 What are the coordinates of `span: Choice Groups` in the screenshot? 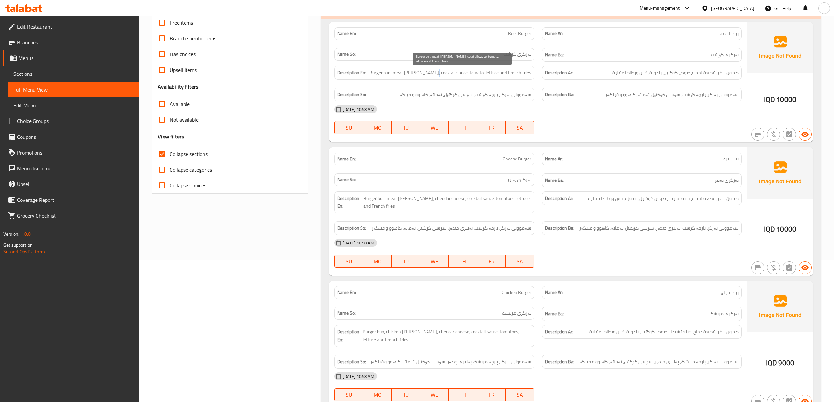 It's located at (76, 121).